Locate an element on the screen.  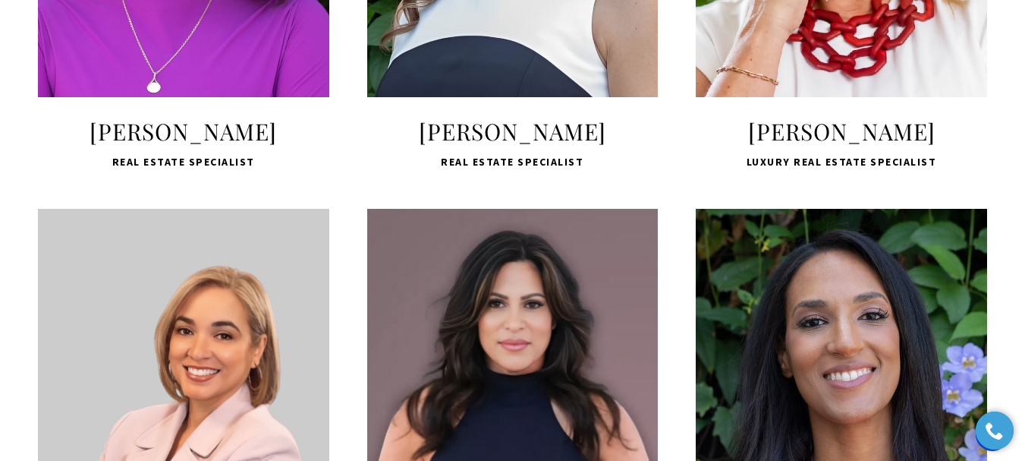
span: Luxury Real Estate Specialist is located at coordinates (842, 162).